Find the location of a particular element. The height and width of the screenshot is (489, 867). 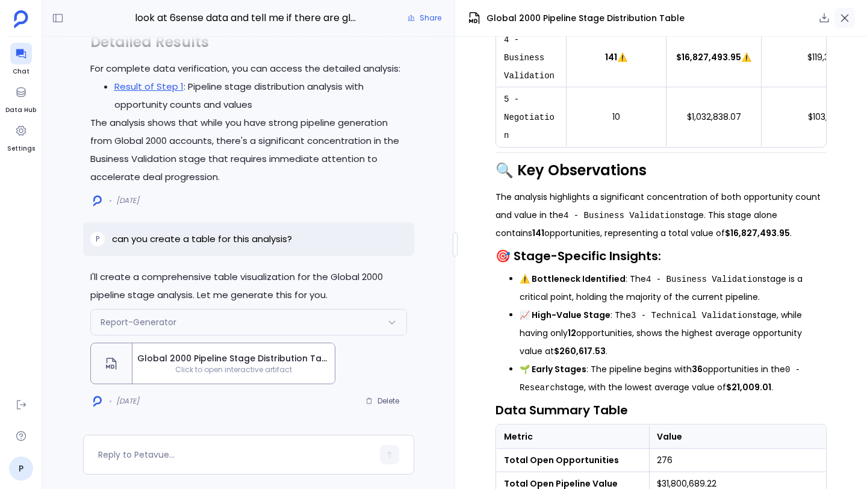

button: Share is located at coordinates (424, 18).